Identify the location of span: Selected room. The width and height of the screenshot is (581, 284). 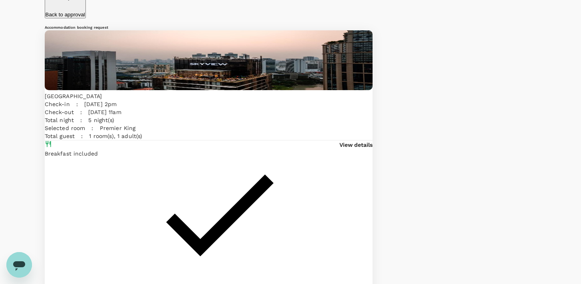
(65, 128).